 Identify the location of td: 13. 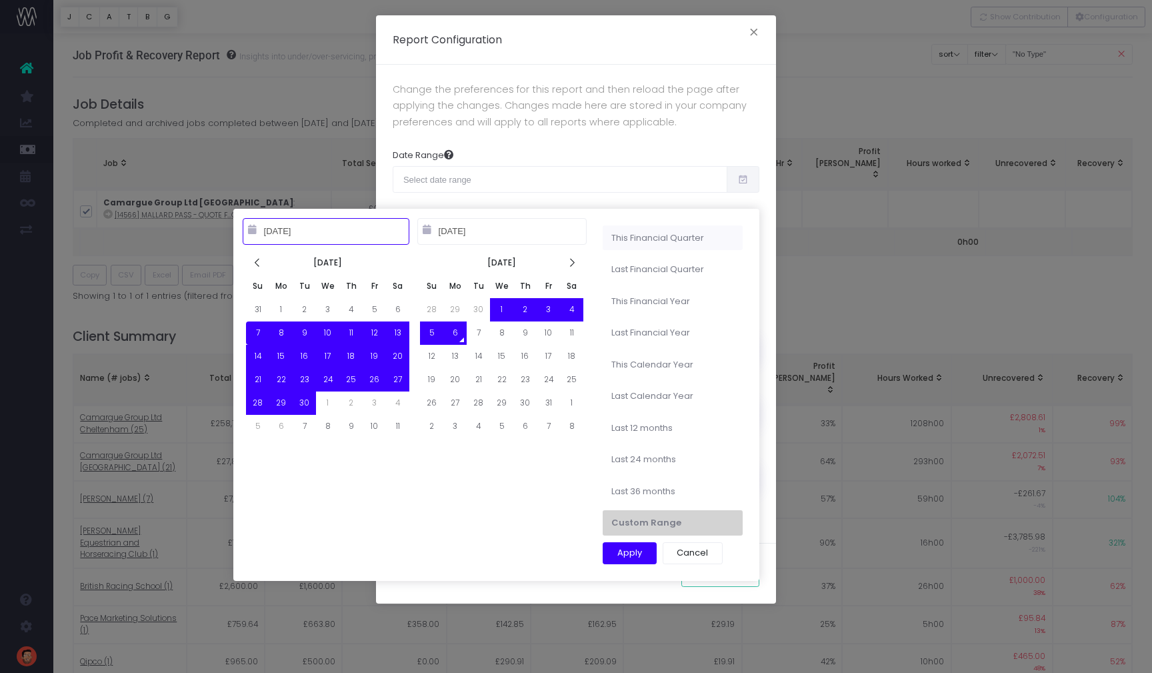
(397, 333).